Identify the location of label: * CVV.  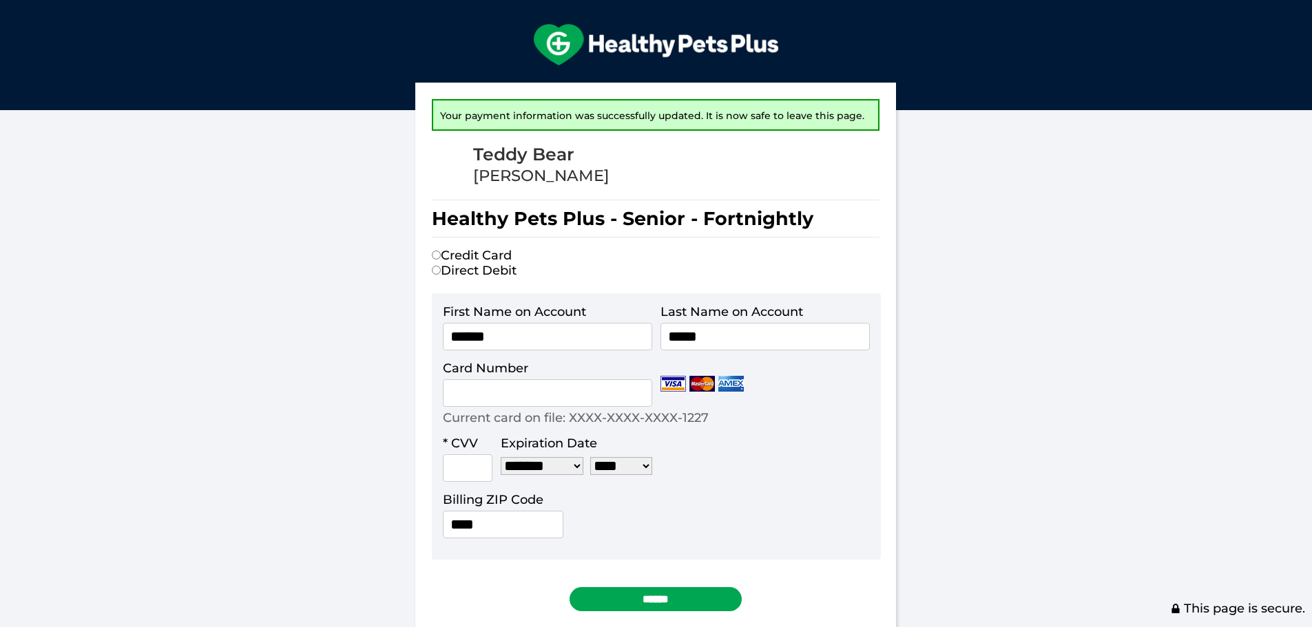
(460, 443).